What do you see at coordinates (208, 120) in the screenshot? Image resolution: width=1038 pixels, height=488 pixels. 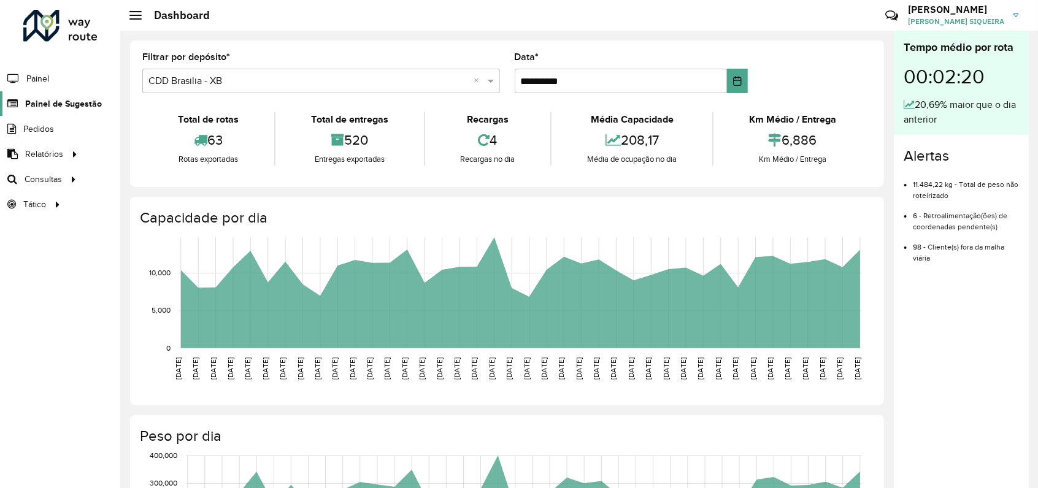 I see `div: Total de rotas` at bounding box center [208, 120].